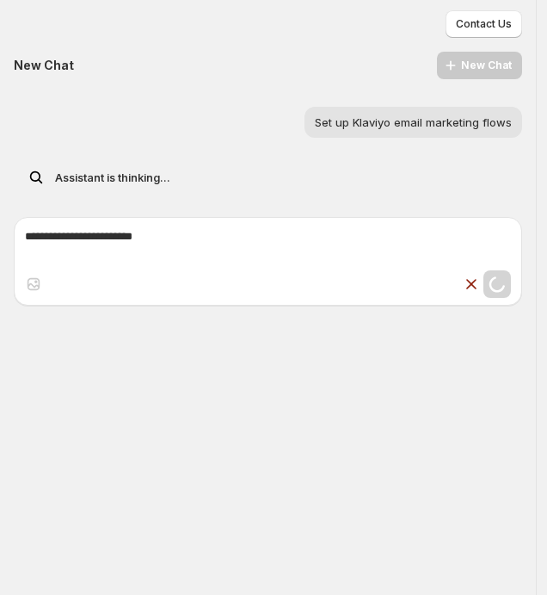 The height and width of the screenshot is (595, 547). I want to click on span: Contact Us, so click(484, 24).